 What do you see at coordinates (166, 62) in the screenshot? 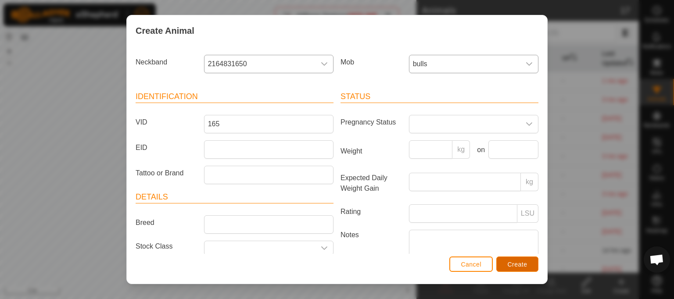
I see `label: Neckband` at bounding box center [166, 62].